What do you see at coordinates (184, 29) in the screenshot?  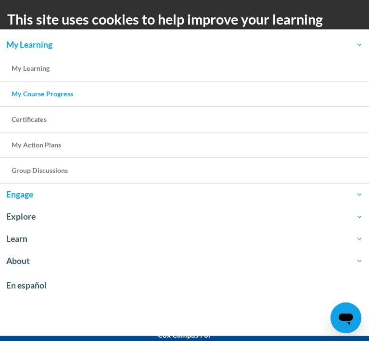 I see `h2: This site uses cookies to help improve your learning experience.` at bounding box center [184, 29].